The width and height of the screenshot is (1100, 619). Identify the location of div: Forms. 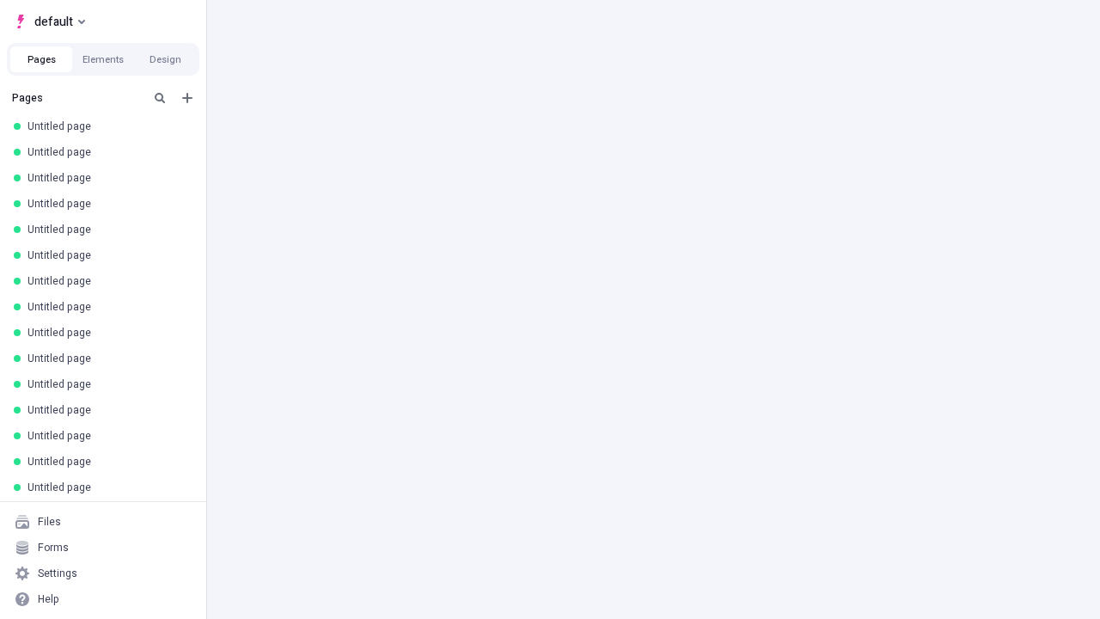
(53, 547).